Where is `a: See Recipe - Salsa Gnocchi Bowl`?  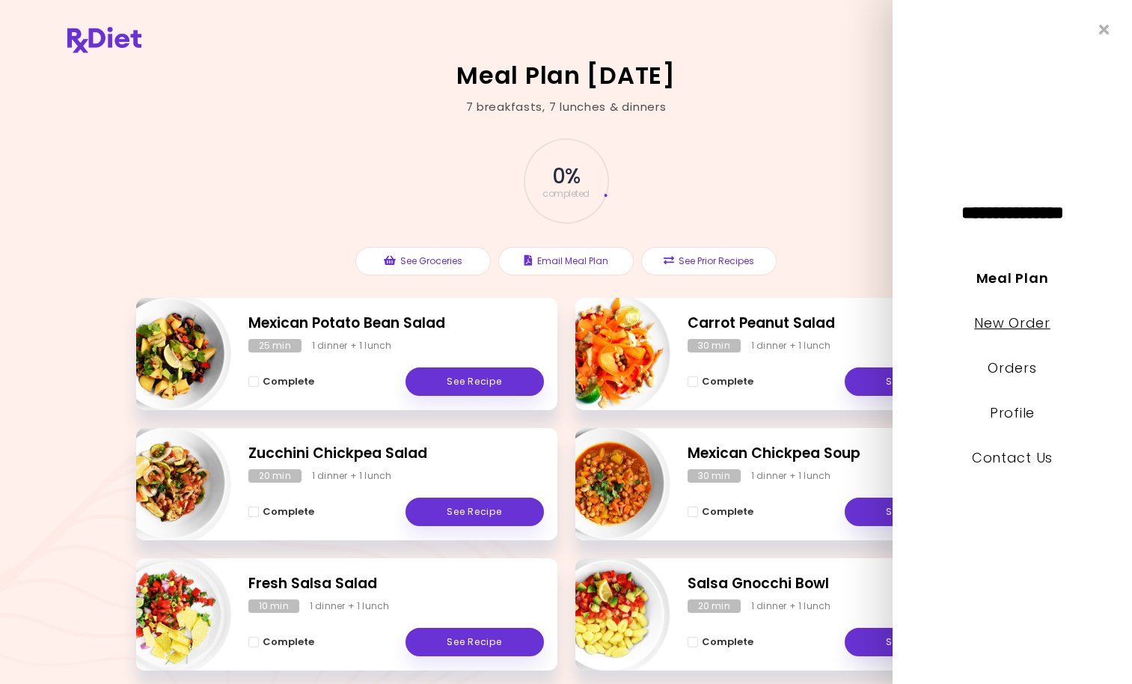
a: See Recipe - Salsa Gnocchi Bowl is located at coordinates (913, 642).